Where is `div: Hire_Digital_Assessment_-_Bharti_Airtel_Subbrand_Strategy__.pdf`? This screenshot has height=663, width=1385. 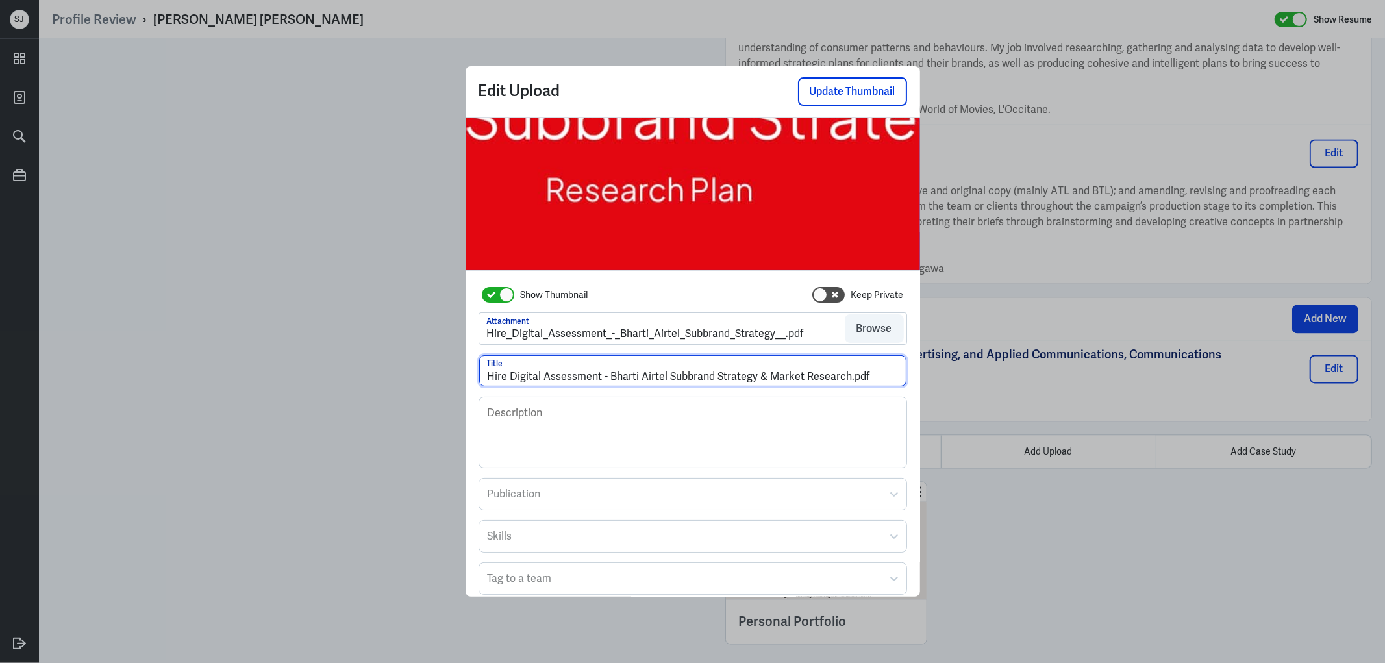 div: Hire_Digital_Assessment_-_Bharti_Airtel_Subbrand_Strategy__.pdf is located at coordinates (645, 334).